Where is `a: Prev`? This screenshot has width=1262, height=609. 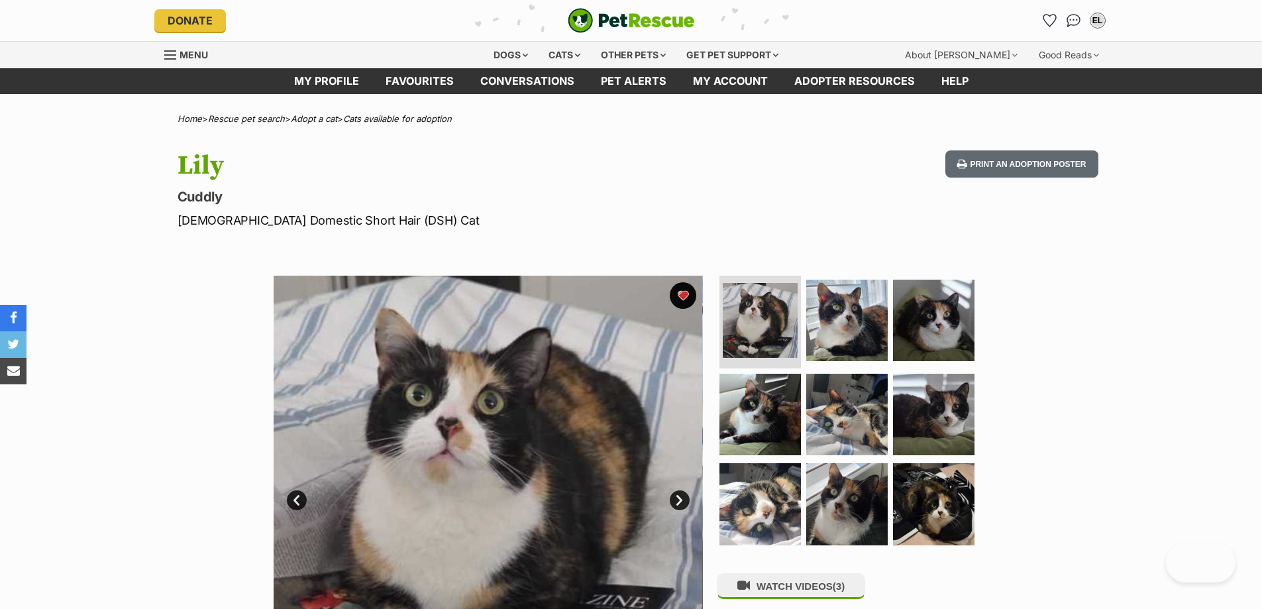
a: Prev is located at coordinates (297, 500).